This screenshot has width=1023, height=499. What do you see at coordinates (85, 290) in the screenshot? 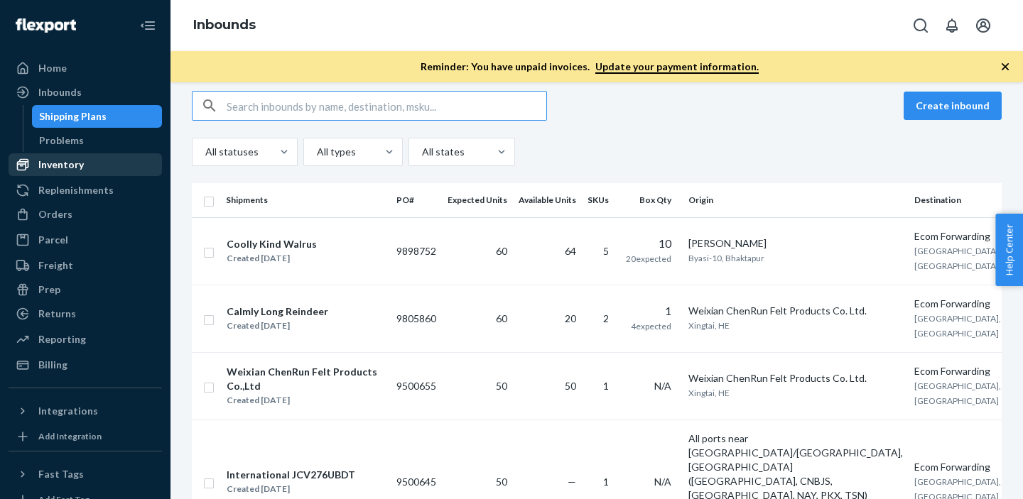
I see `a: Prep` at bounding box center [85, 290].